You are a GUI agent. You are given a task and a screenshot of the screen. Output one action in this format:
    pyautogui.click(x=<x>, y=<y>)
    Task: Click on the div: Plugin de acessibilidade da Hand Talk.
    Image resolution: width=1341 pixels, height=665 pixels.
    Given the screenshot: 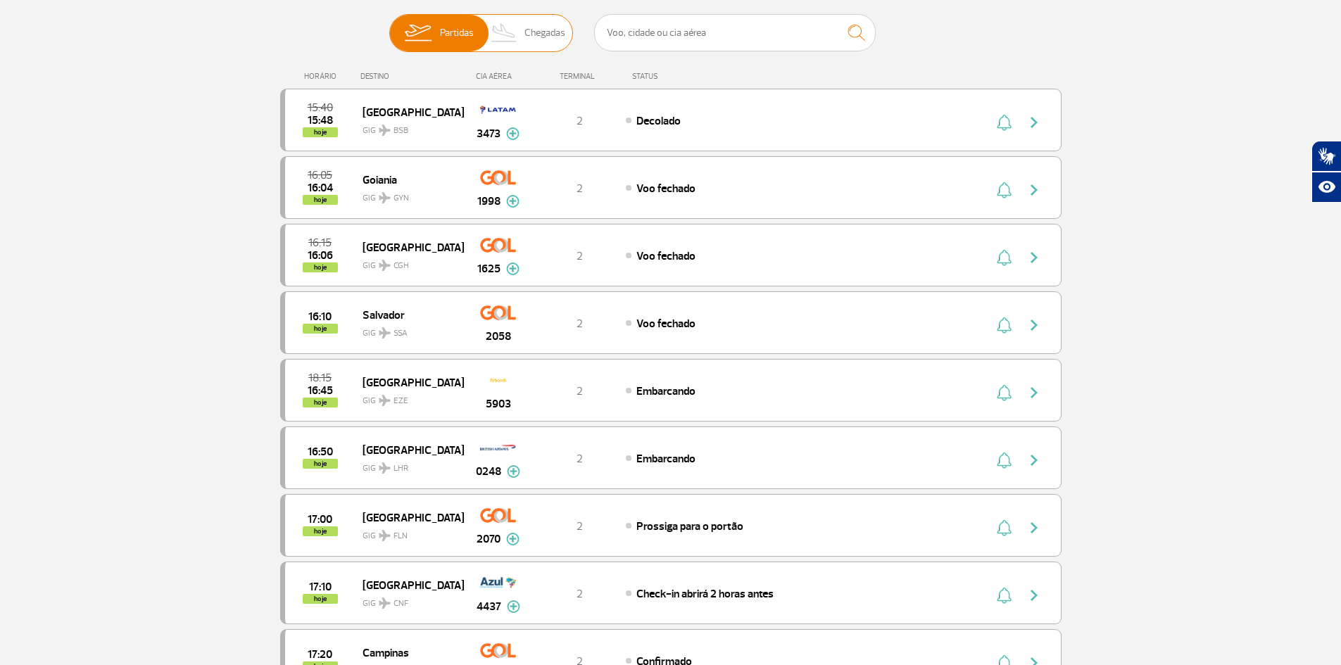 What is the action you would take?
    pyautogui.click(x=1326, y=172)
    